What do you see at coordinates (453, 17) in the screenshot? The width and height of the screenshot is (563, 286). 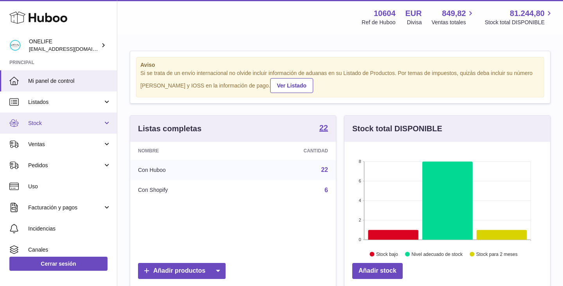 I see `a: 849,82 Ventas totales` at bounding box center [453, 17].